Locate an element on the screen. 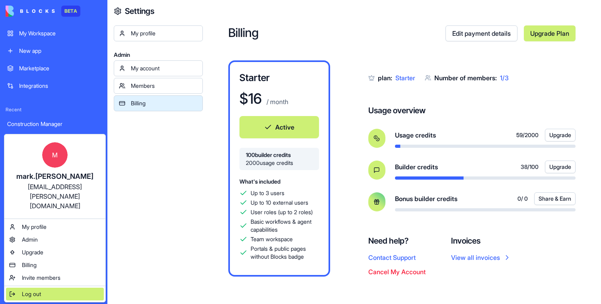 Image resolution: width=601 pixels, height=304 pixels. span: My profile is located at coordinates (34, 227).